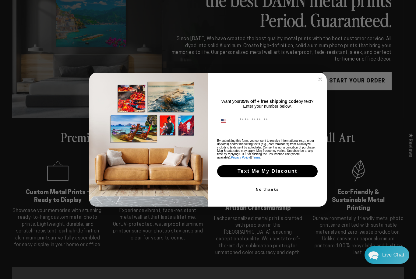 The height and width of the screenshot is (279, 416). Describe the element at coordinates (320, 79) in the screenshot. I see `button: Close dialog` at that location.